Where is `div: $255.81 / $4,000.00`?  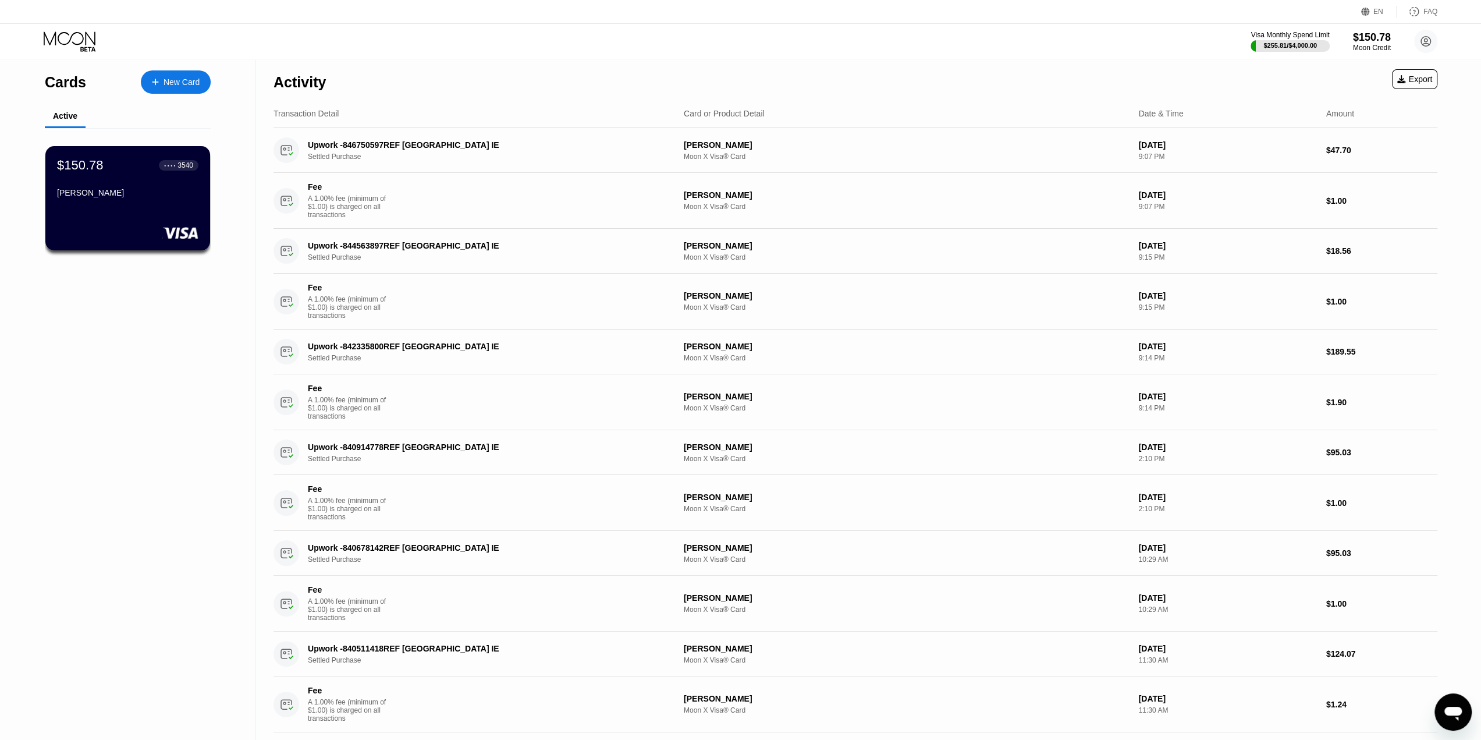 div: $255.81 / $4,000.00 is located at coordinates (1290, 45).